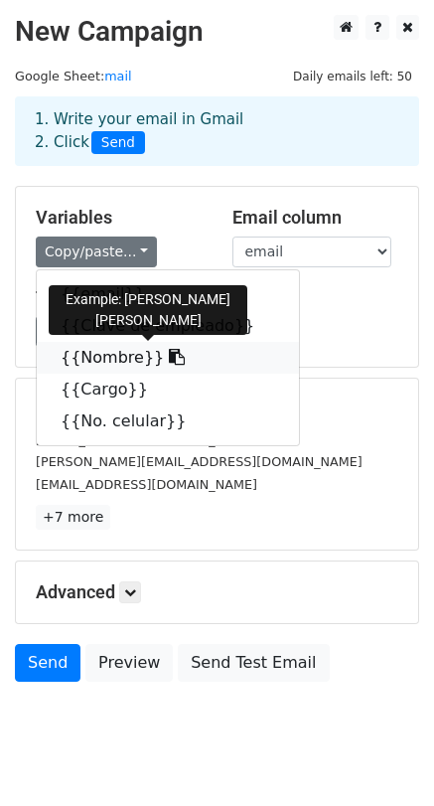  I want to click on span: Daily emails left: 50, so click(353, 77).